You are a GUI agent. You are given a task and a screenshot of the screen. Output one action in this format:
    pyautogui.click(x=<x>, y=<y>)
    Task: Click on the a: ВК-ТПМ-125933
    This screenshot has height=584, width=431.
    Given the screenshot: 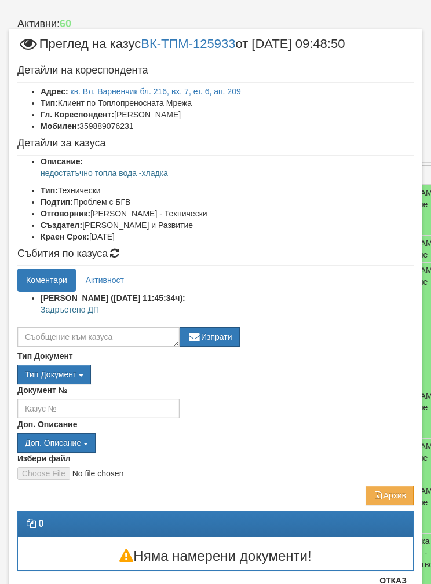 What is the action you would take?
    pyautogui.click(x=187, y=43)
    